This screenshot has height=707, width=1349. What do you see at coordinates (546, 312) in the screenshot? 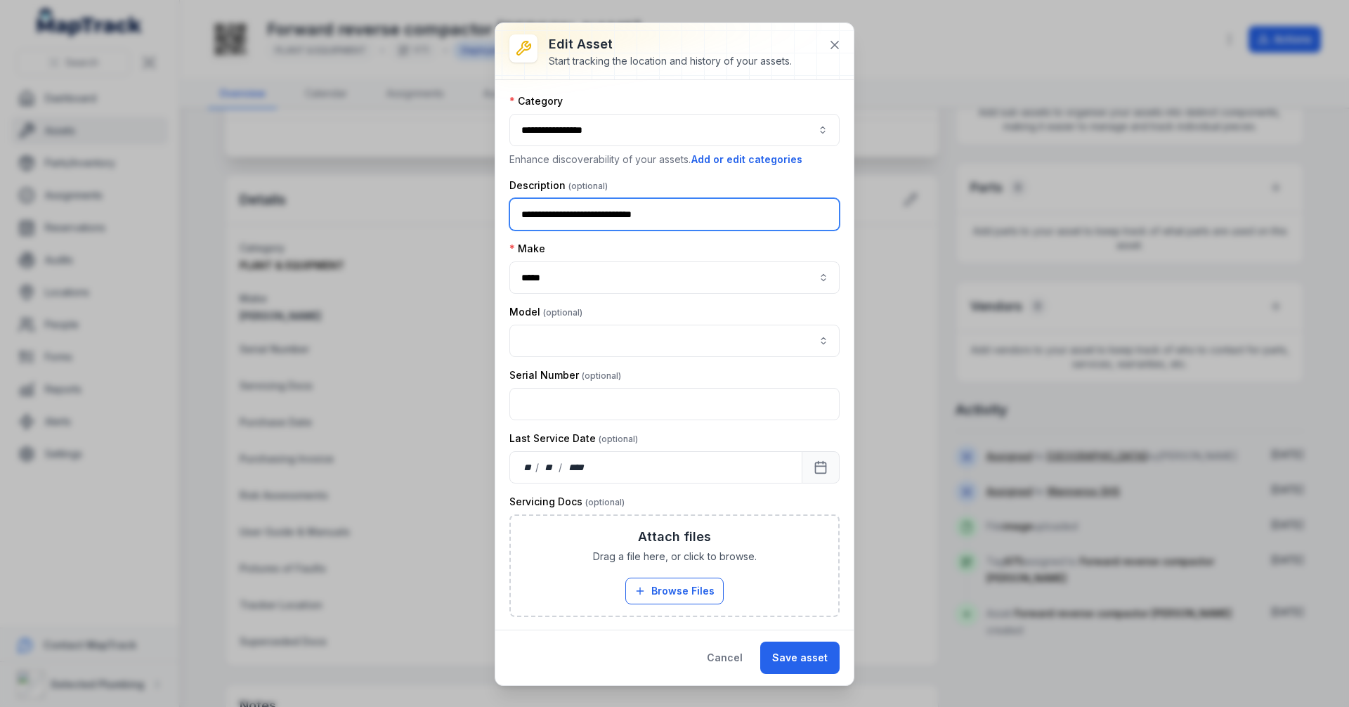
I see `label: Model` at bounding box center [546, 312].